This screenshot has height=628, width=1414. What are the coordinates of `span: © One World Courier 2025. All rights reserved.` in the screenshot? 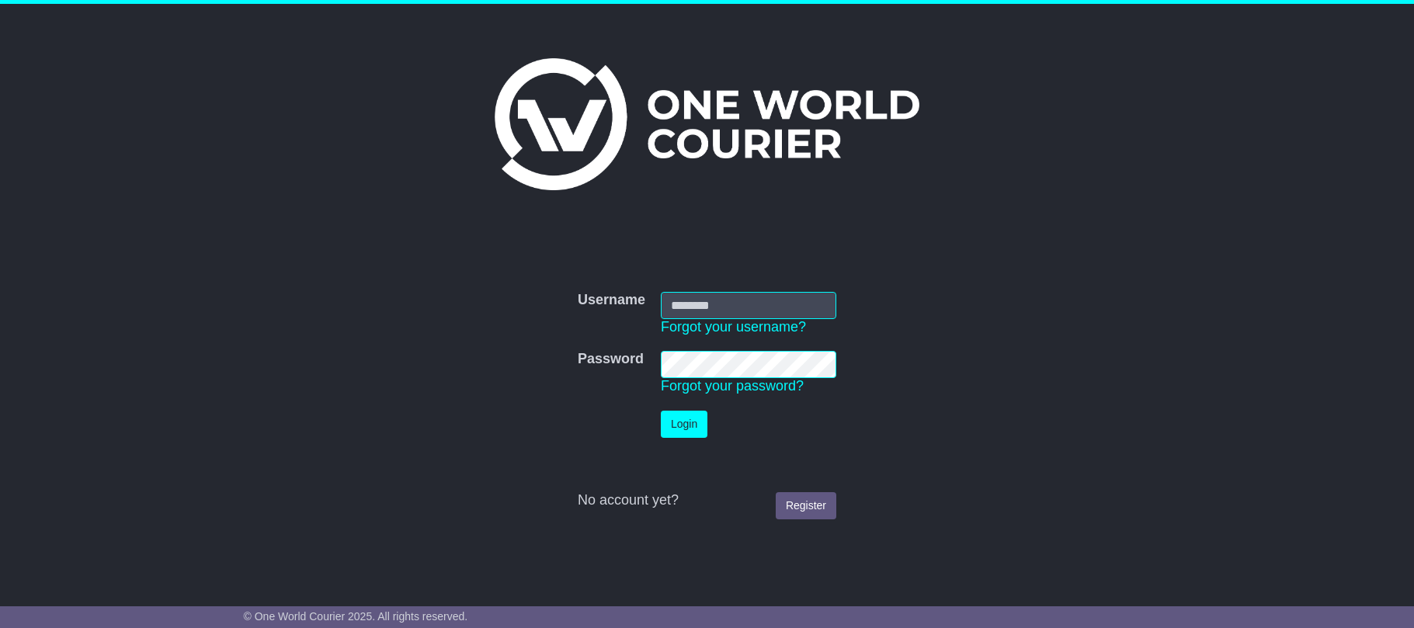 It's located at (356, 616).